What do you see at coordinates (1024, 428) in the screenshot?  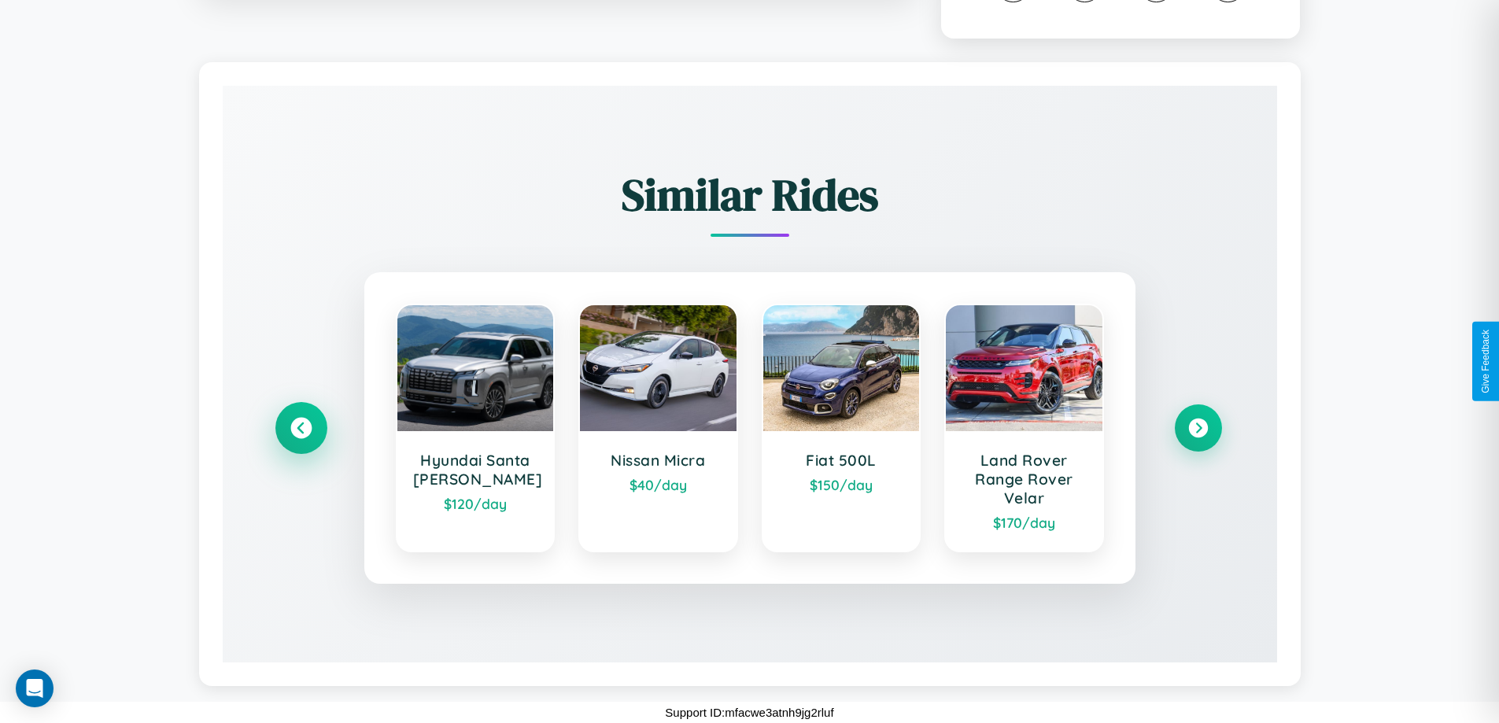 I see `a: Land Rover Range Rover Velar$170/day` at bounding box center [1024, 428].